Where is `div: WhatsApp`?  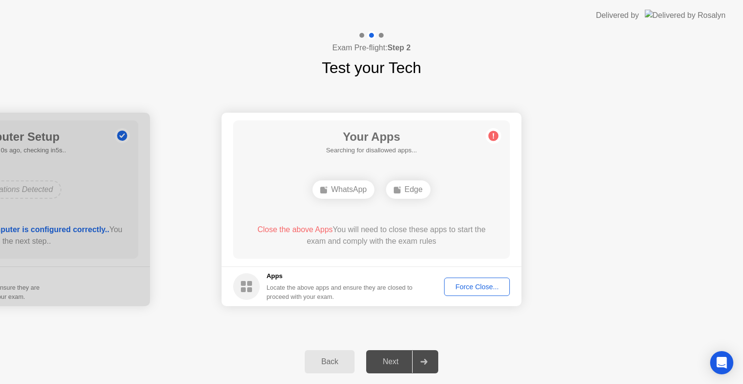 div: WhatsApp is located at coordinates (343, 190).